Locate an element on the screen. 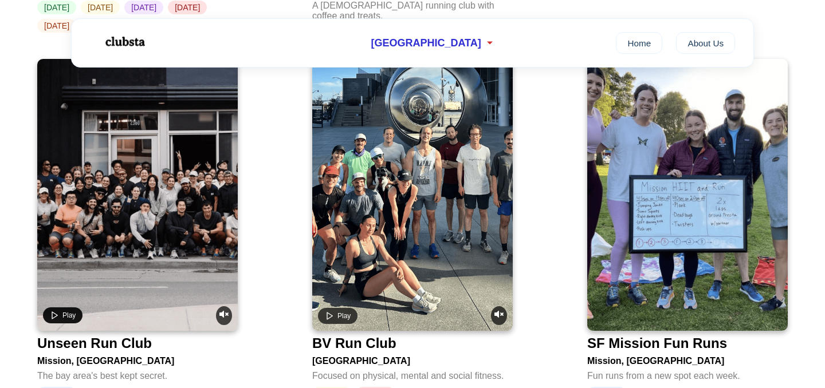 The image size is (825, 388). a: About Us is located at coordinates (705, 43).